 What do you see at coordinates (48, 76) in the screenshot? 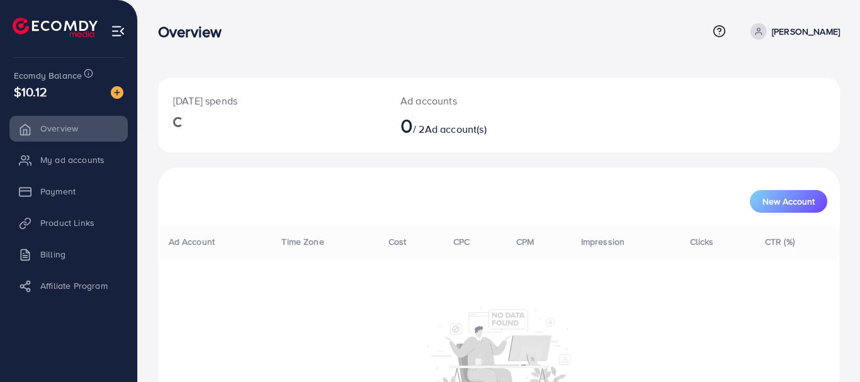
I see `span: Ecomdy Balance` at bounding box center [48, 76].